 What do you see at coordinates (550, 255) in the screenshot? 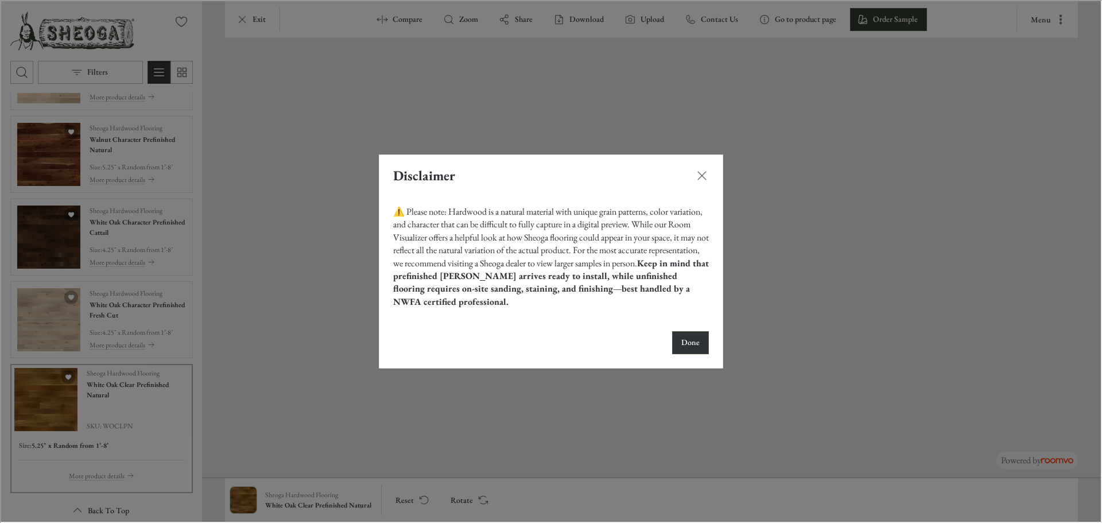
I see `div: ⚠️ Please note: Hardwood is a natural material with unique grain patterns, color variation, and c...` at bounding box center [550, 255].